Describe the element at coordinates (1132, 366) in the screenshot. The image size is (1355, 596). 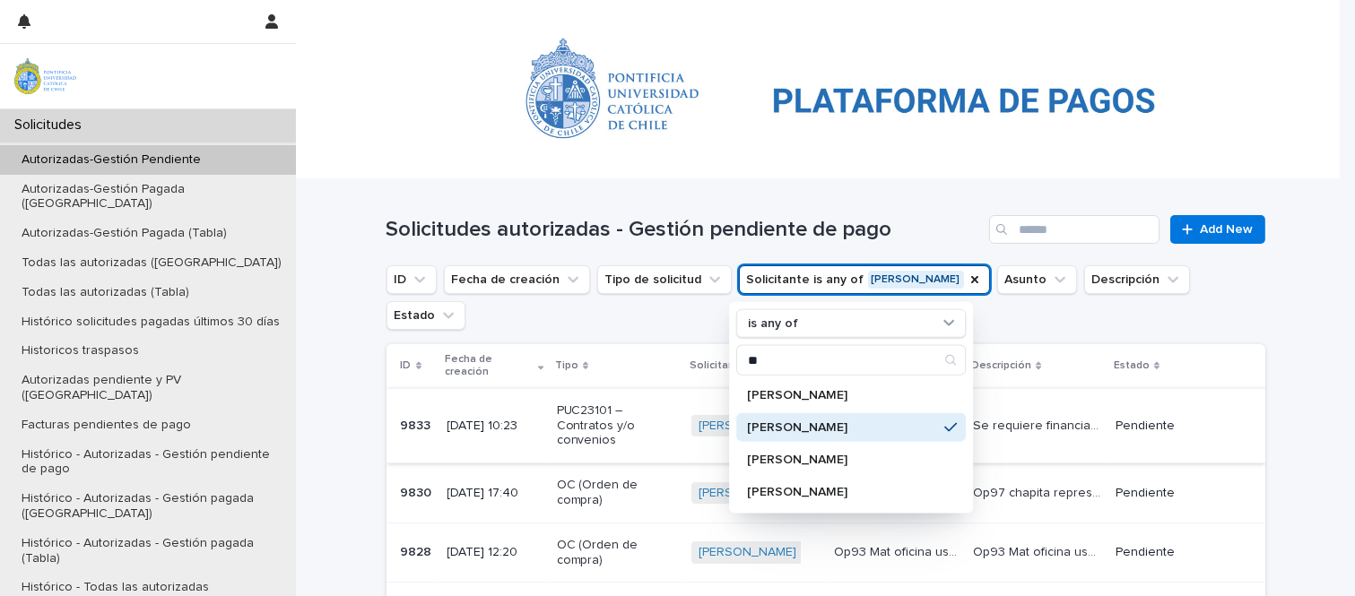
I see `p: Estado` at that location.